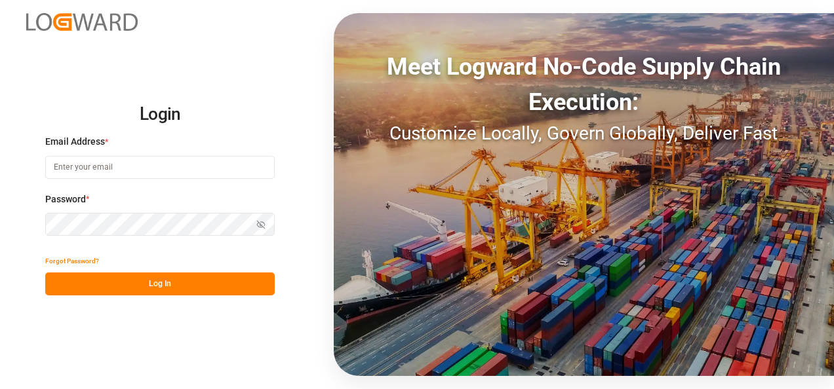 This screenshot has width=834, height=389. I want to click on img: Logward_new_orange.png, so click(82, 22).